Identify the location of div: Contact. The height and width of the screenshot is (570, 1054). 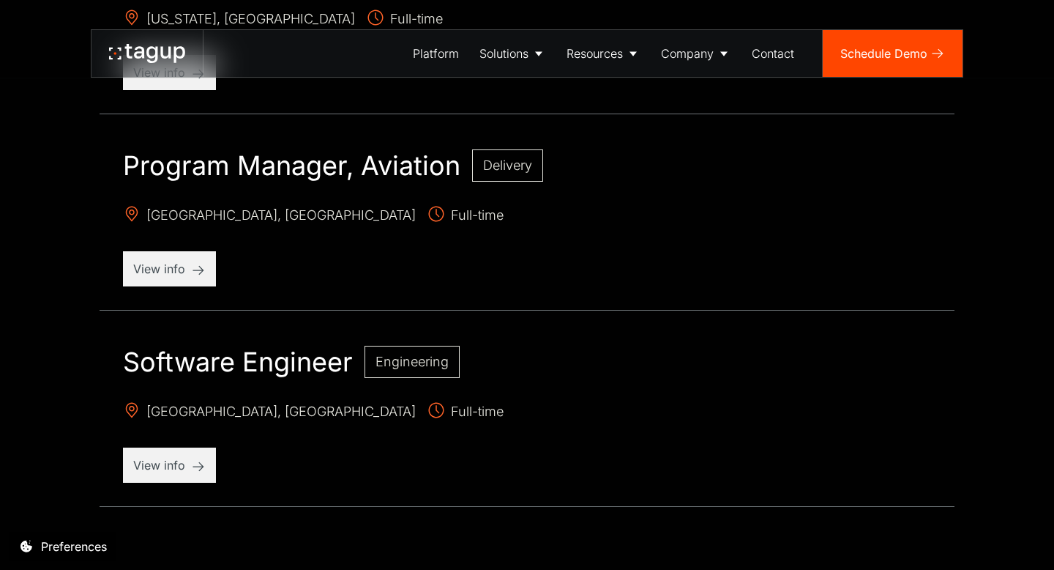
(773, 53).